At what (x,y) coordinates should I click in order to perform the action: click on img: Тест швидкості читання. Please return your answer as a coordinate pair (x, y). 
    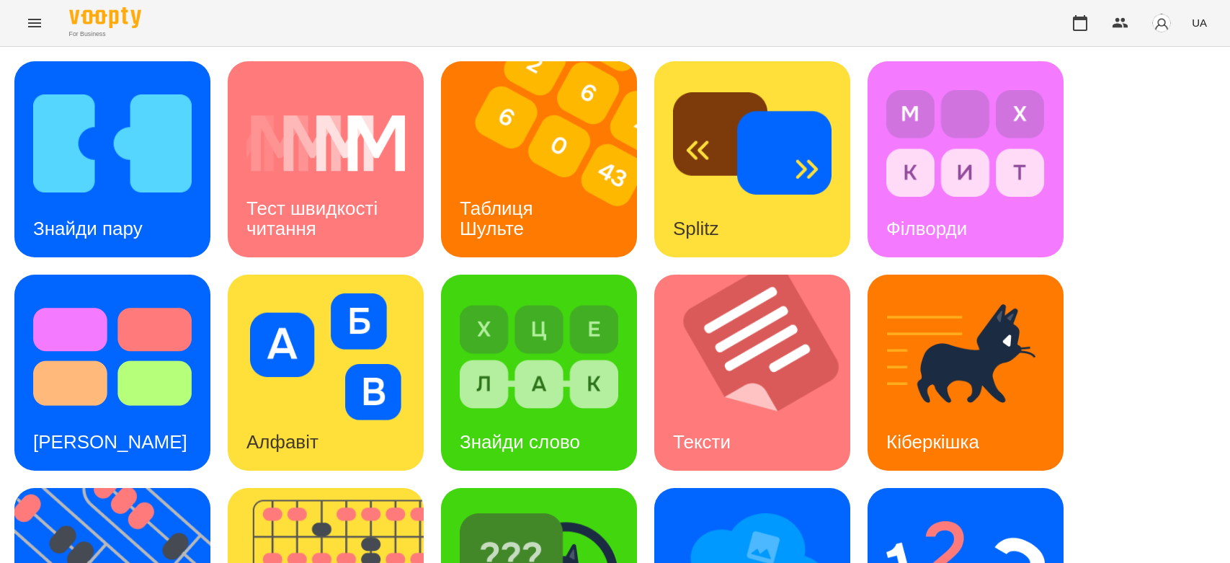
    Looking at the image, I should click on (326, 143).